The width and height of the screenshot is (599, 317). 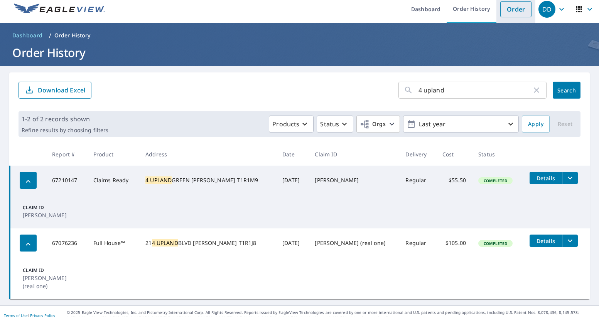 I want to click on th: Status, so click(x=498, y=154).